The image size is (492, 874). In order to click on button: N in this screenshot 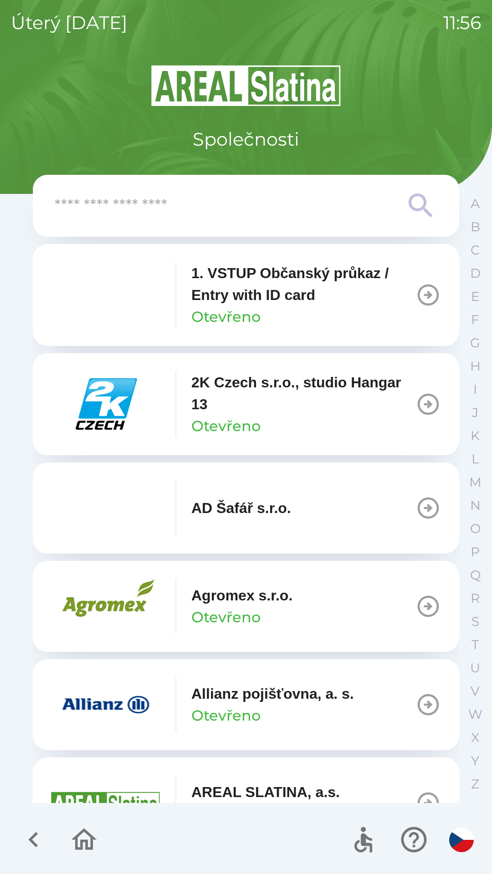, I will do `click(475, 505)`.